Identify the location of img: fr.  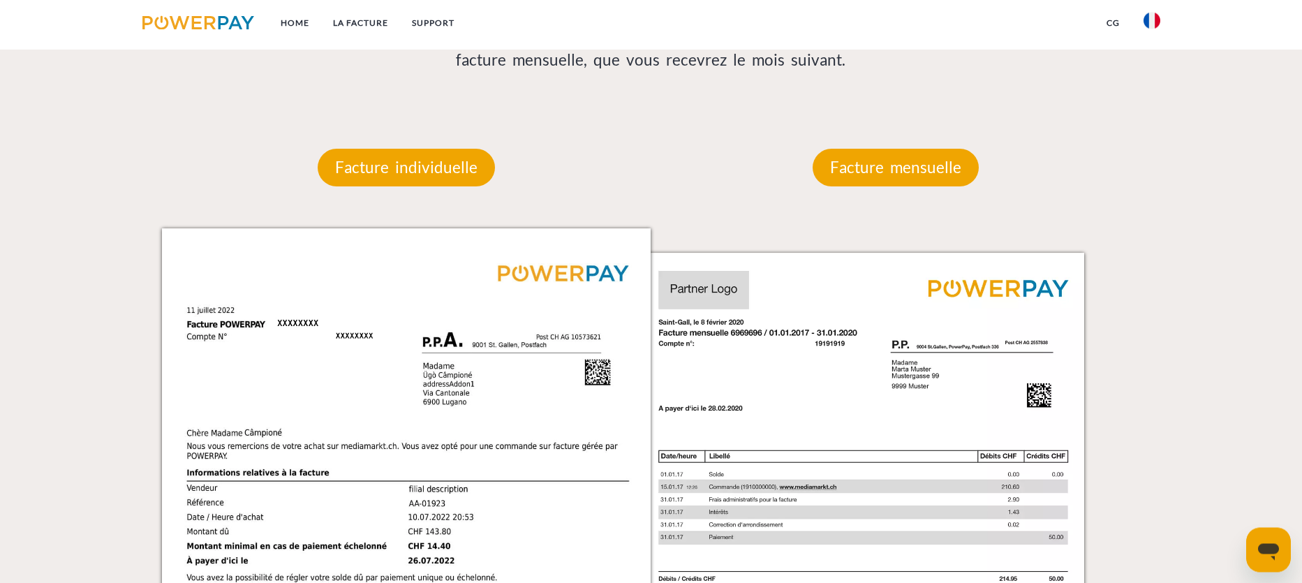
(1152, 20).